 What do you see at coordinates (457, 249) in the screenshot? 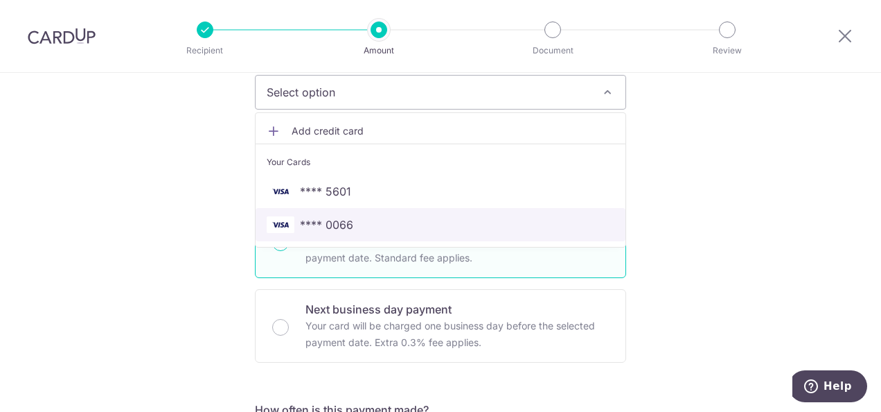
I see `p: Your card will be charged three business days before the selected payment date. Standard fee appl...` at bounding box center [457, 249].